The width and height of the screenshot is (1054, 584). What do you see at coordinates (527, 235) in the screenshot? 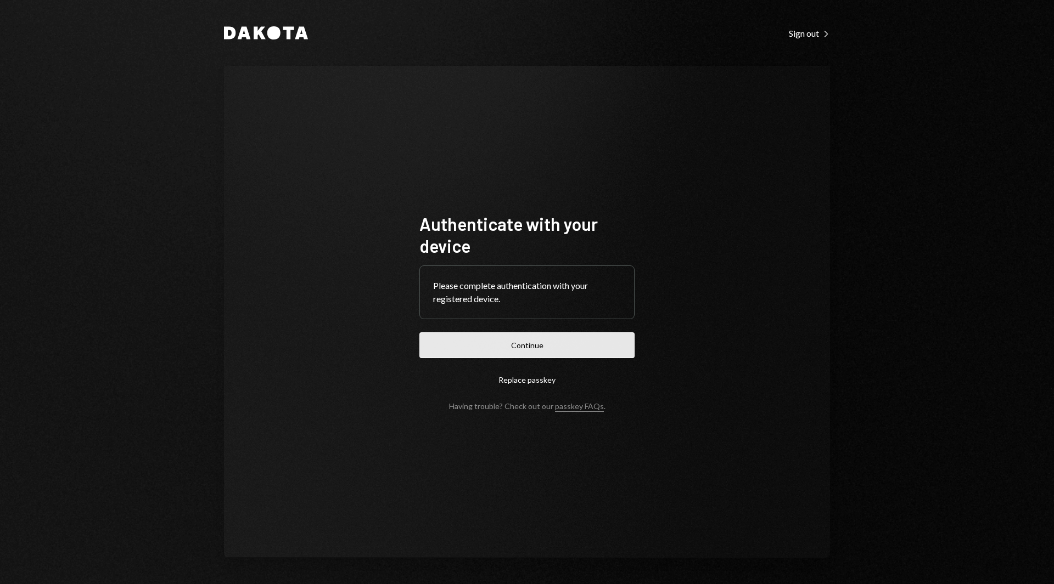
I see `h1: Authenticate with your device` at bounding box center [527, 235].